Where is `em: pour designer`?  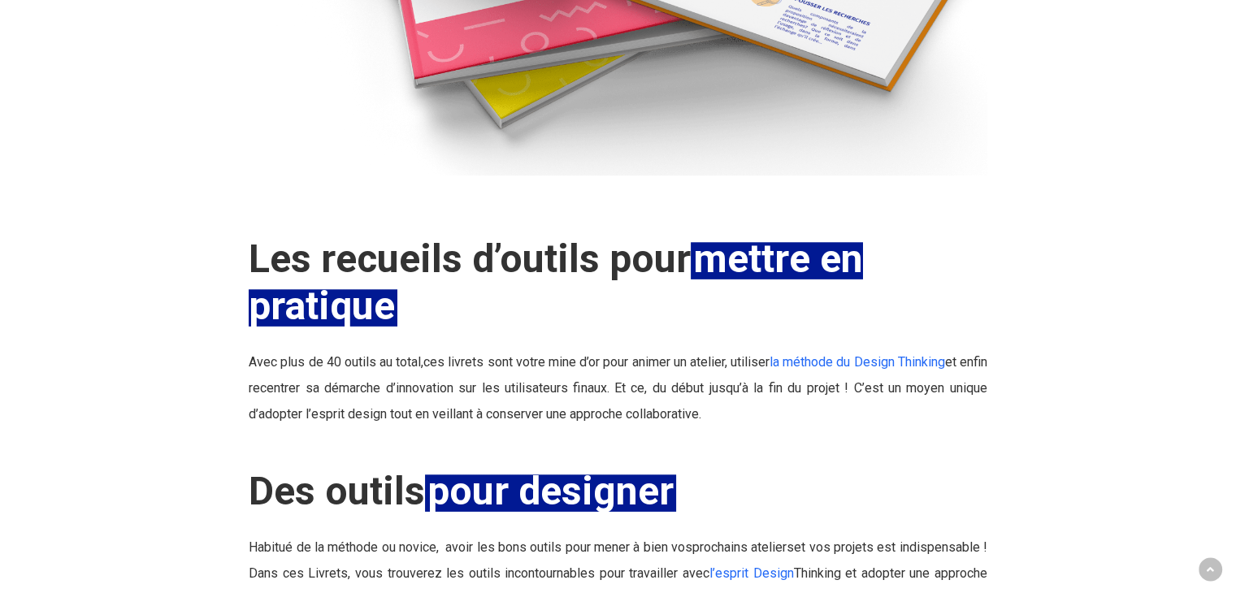 em: pour designer is located at coordinates (550, 491).